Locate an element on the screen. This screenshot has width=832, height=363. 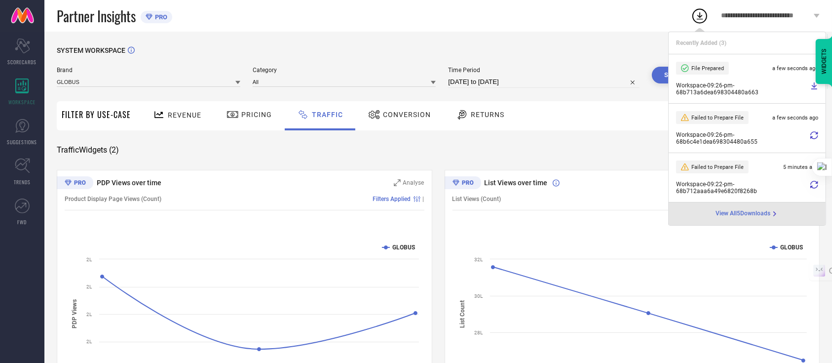
svg: Zoom is located at coordinates (397, 183).